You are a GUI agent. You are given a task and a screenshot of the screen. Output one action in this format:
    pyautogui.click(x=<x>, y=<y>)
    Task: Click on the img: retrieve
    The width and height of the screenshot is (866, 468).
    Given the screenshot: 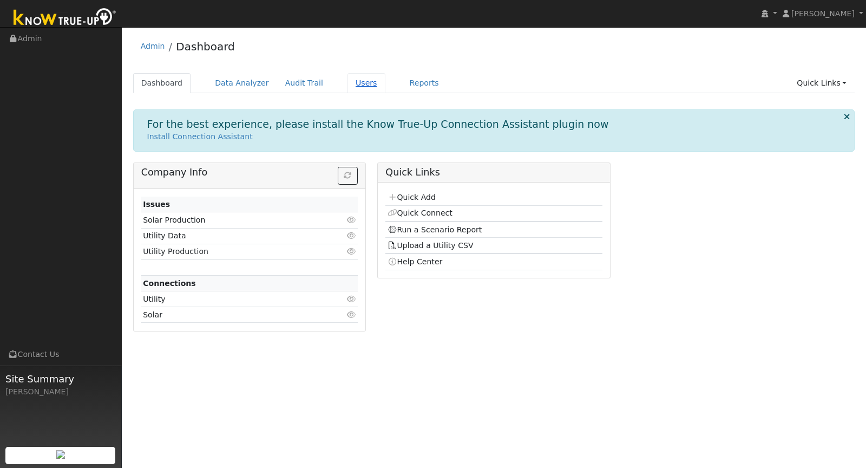 What is the action you would take?
    pyautogui.click(x=61, y=454)
    